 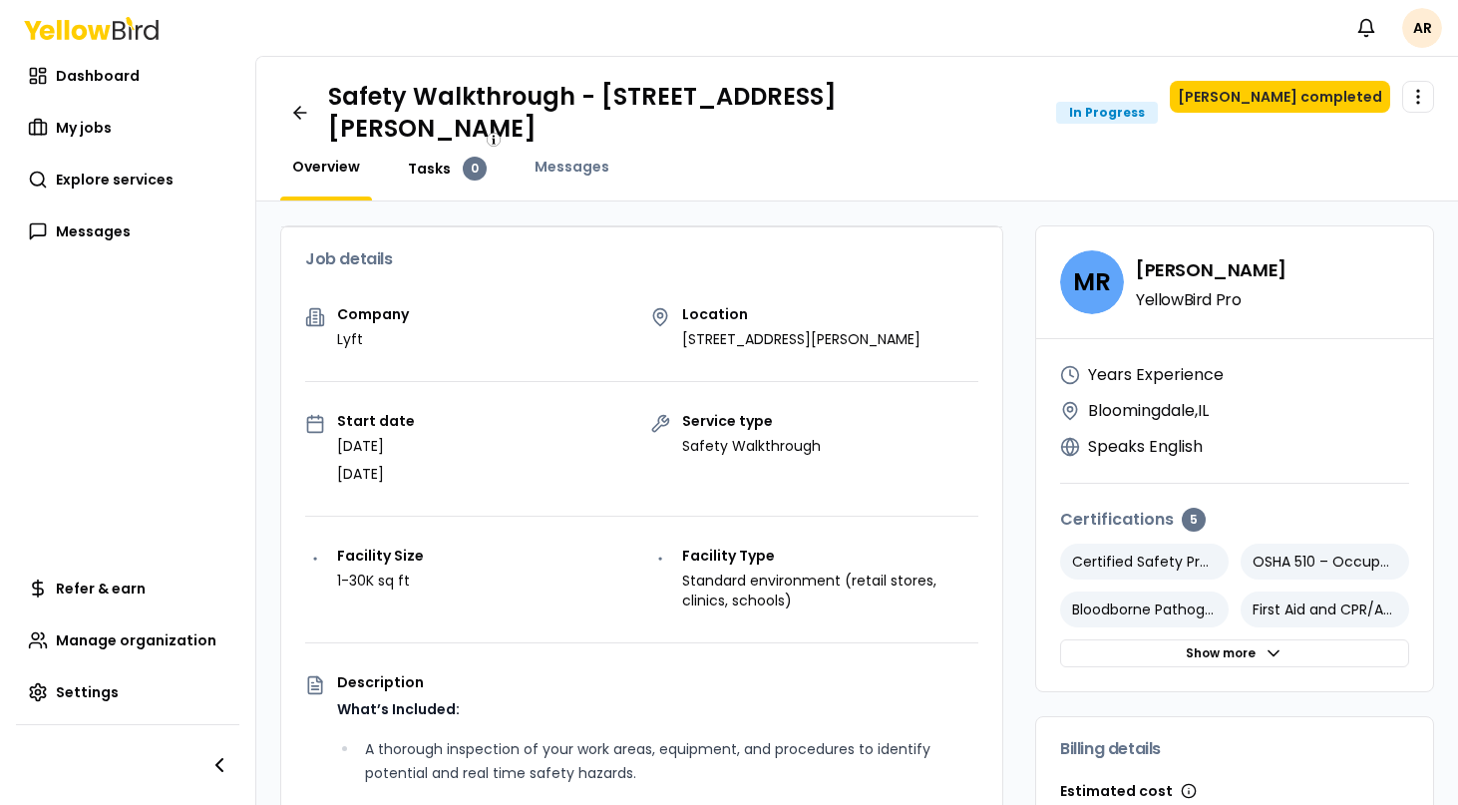 I want to click on p: Bloodborne Pathogens Training, so click(x=1144, y=609).